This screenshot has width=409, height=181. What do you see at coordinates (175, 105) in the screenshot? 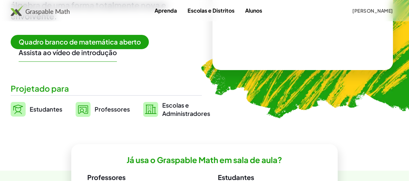
I see `font: Escolas e` at bounding box center [175, 105].